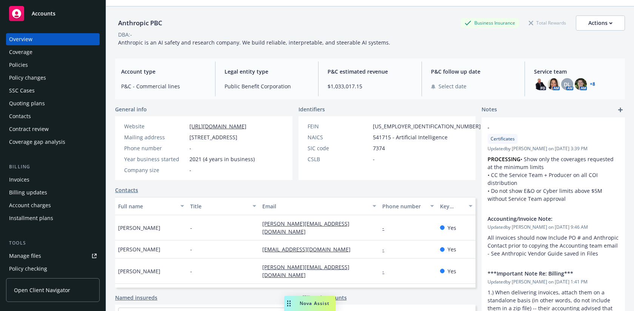 The height and width of the screenshot is (311, 634). I want to click on a: add, so click(621, 110).